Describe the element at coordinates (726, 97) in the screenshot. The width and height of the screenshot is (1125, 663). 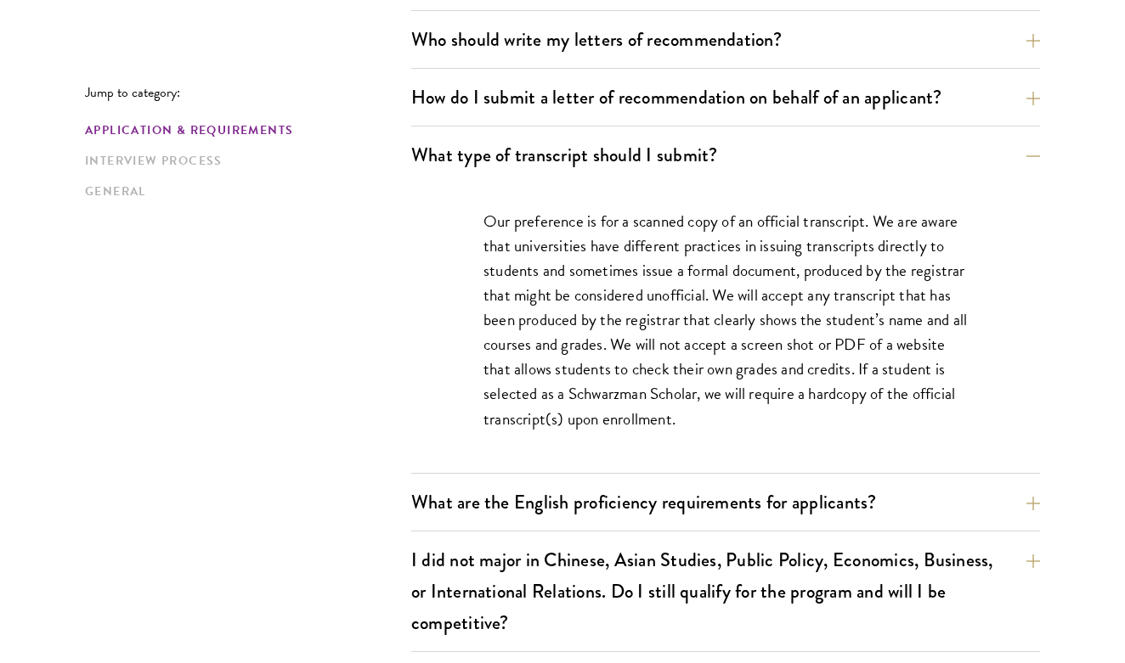
I see `button: How do I submit a letter of recommendation on behalf of an applicant?` at that location.